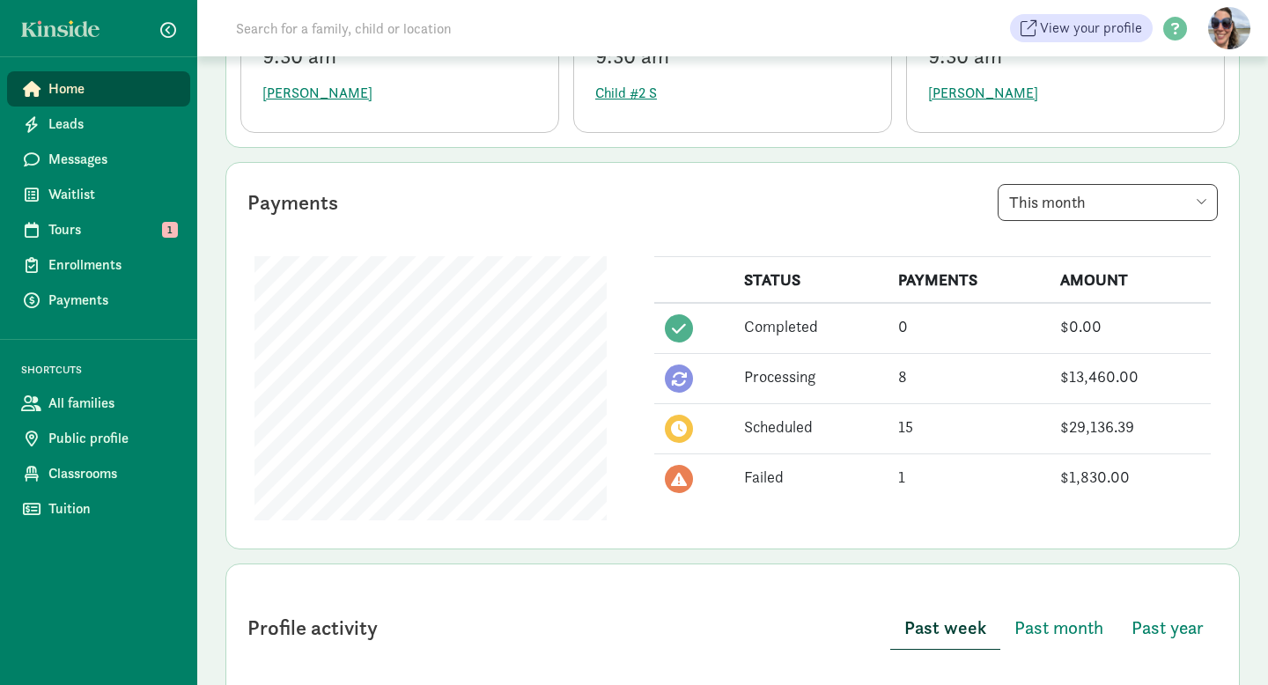 This screenshot has width=1268, height=685. Describe the element at coordinates (112, 403) in the screenshot. I see `span: All families` at that location.